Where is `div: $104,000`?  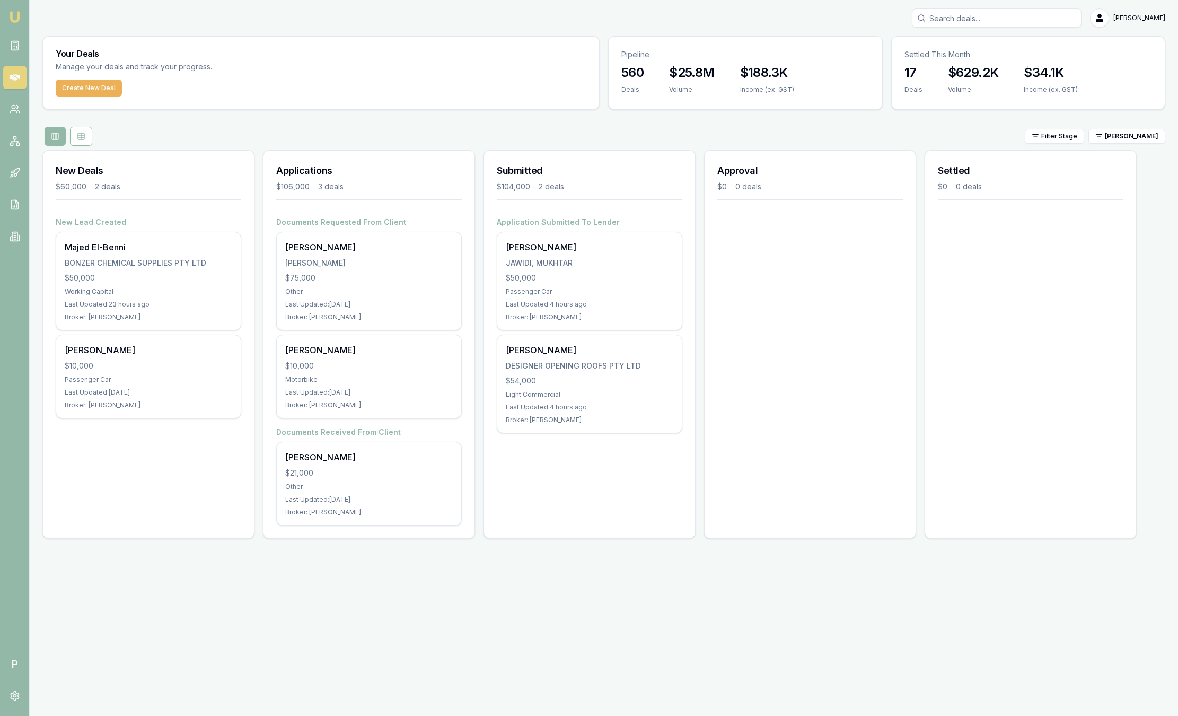 div: $104,000 is located at coordinates (513, 187).